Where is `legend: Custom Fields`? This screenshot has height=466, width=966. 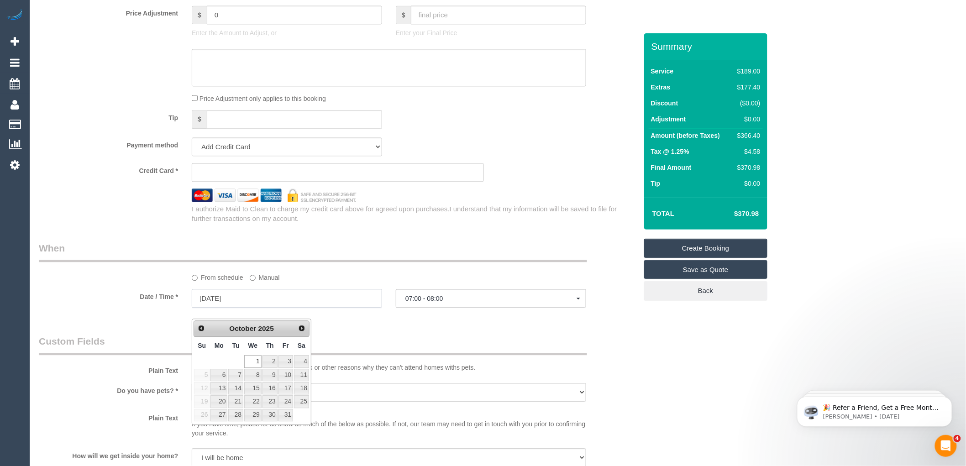
legend: Custom Fields is located at coordinates (313, 345).